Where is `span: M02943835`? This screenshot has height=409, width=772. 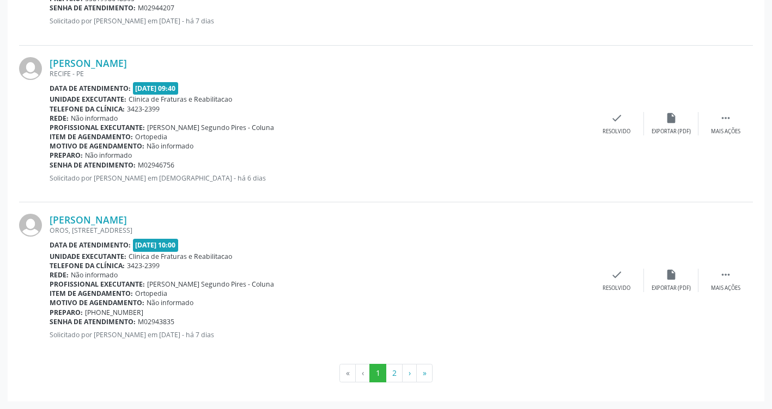
span: M02943835 is located at coordinates (156, 322).